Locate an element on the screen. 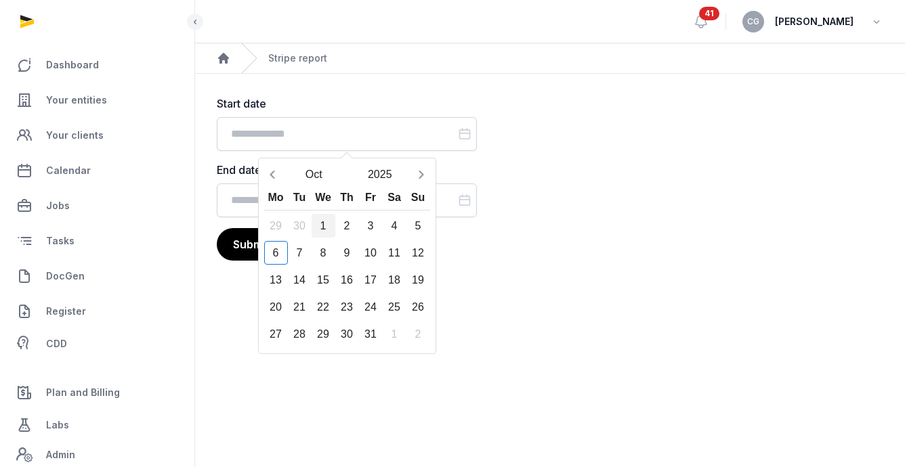  a: Dashboard is located at coordinates (97, 65).